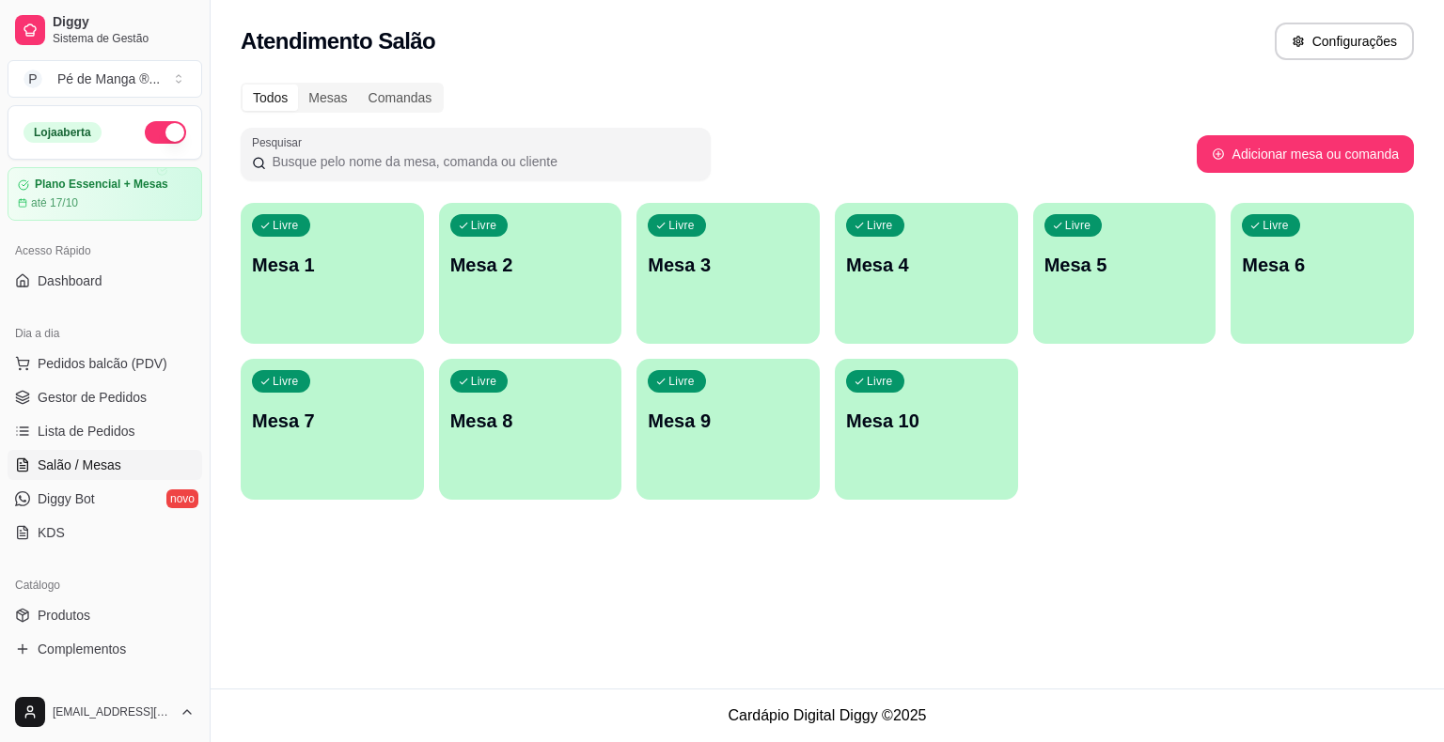 Image resolution: width=1444 pixels, height=742 pixels. I want to click on button: Adicionar mesa ou comanda, so click(1304, 154).